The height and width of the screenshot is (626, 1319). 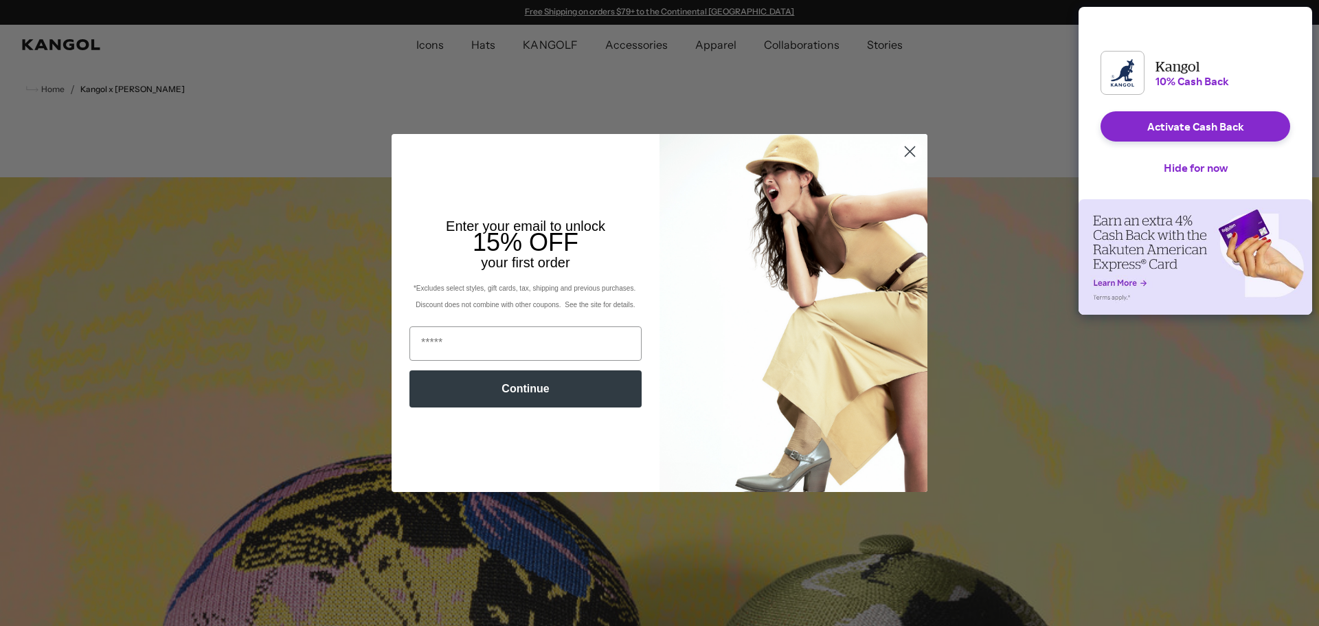 I want to click on span: *Excludes select styles, gift cards, tax, shipping and previous purchases. Discount does not comb..., so click(x=526, y=296).